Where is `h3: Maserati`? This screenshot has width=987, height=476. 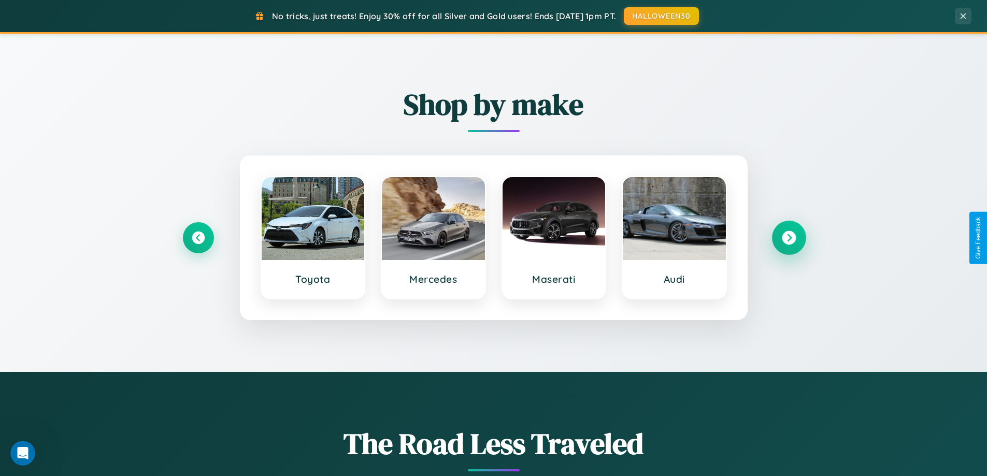 h3: Maserati is located at coordinates (554, 279).